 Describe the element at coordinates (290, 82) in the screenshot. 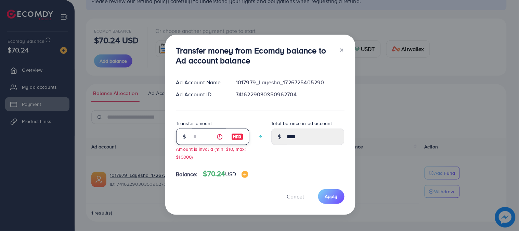

I see `div: 1017979_Layesha_1726725405290` at that location.